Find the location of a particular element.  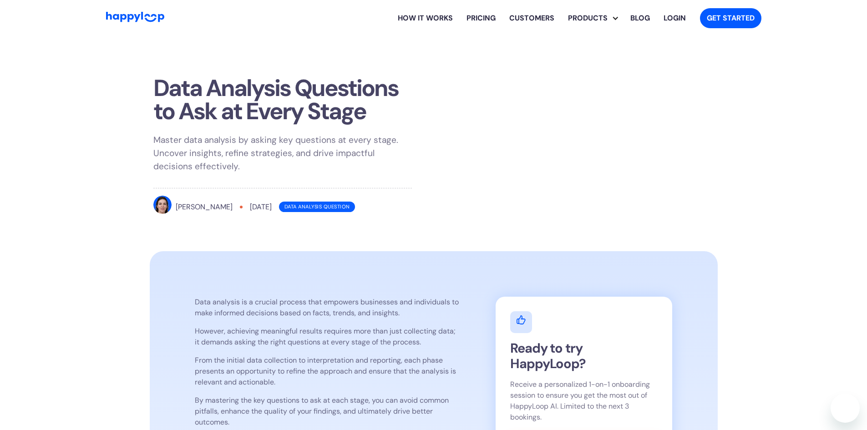

a: View HappyLoop pricing plans is located at coordinates (481, 18).